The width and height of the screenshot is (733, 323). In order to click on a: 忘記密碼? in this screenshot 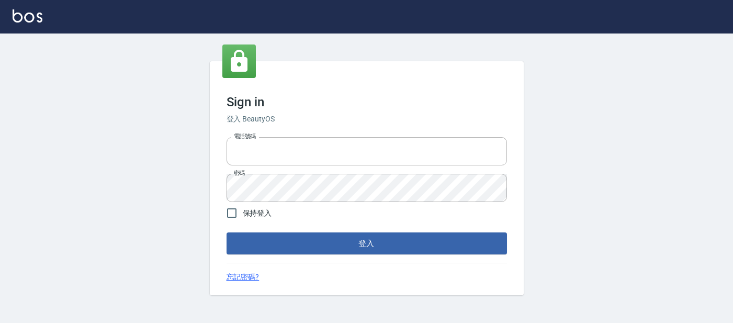, I will do `click(243, 277)`.